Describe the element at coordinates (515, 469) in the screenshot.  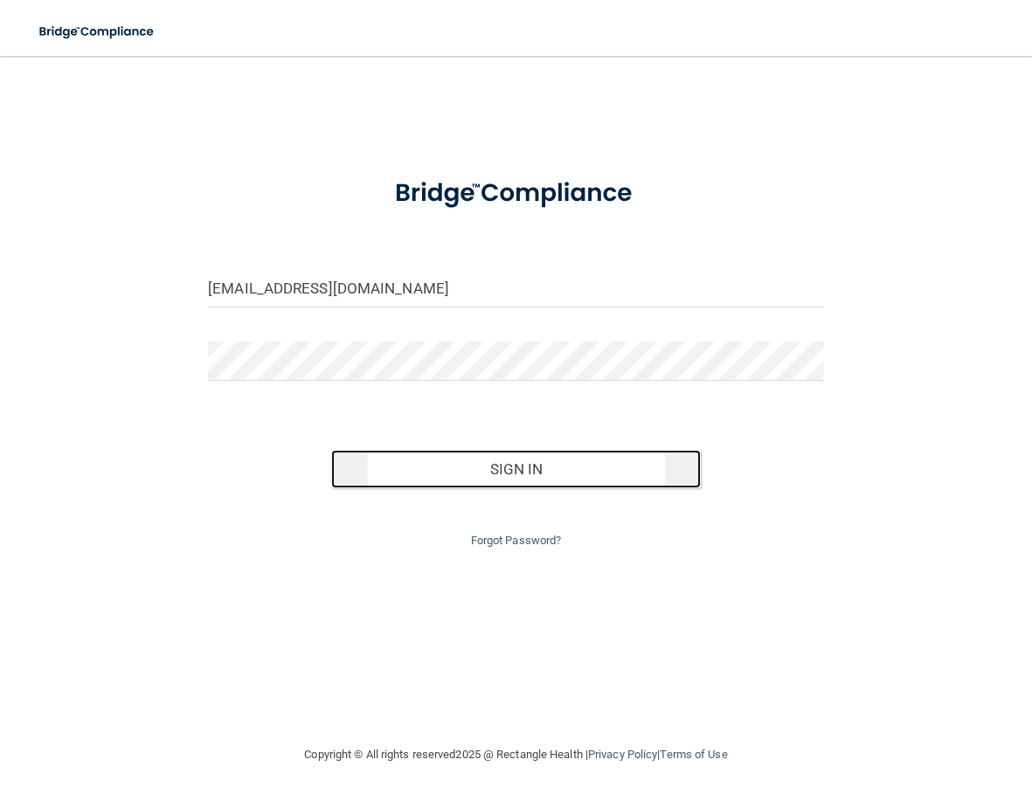
I see `button: Sign In` at that location.